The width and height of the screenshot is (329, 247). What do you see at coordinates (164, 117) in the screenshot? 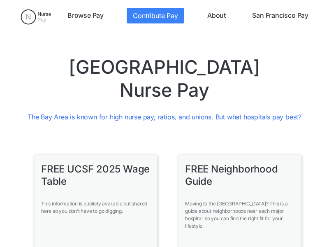
I see `p: The Bay Area is known for high nurse pay, ratios, and unions. But what hospitals pay best?` at bounding box center [164, 117].